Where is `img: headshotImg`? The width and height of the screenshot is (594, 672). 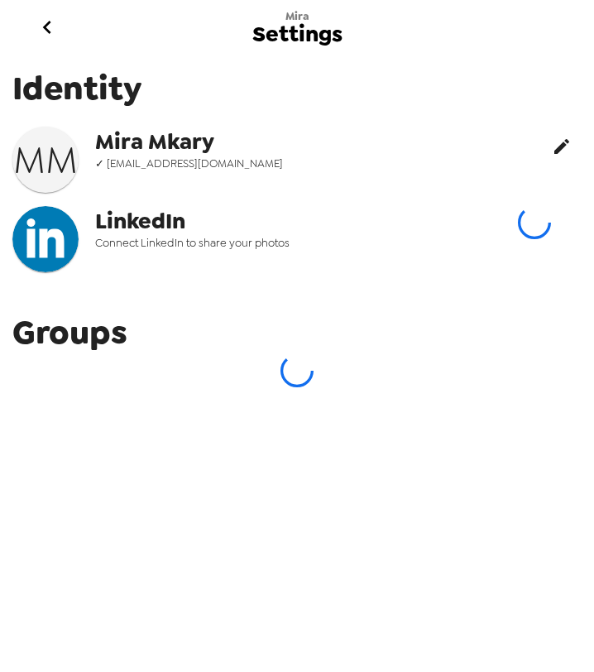
img: headshotImg is located at coordinates (46, 239).